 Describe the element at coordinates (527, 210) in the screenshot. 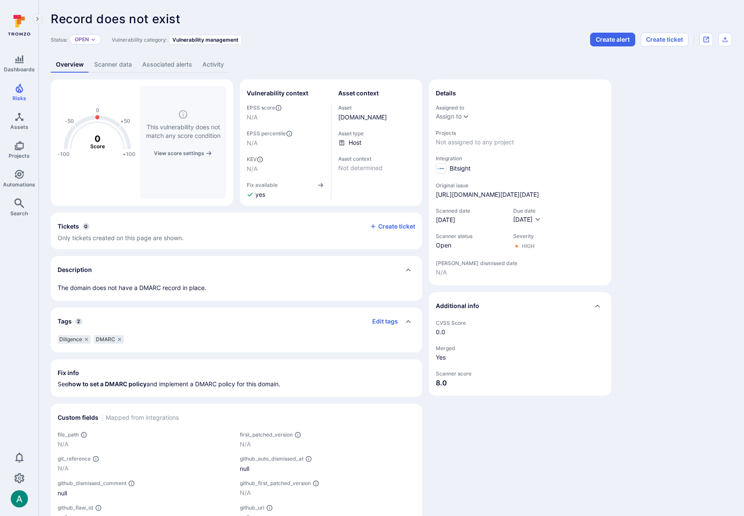

I see `span: Due date` at that location.